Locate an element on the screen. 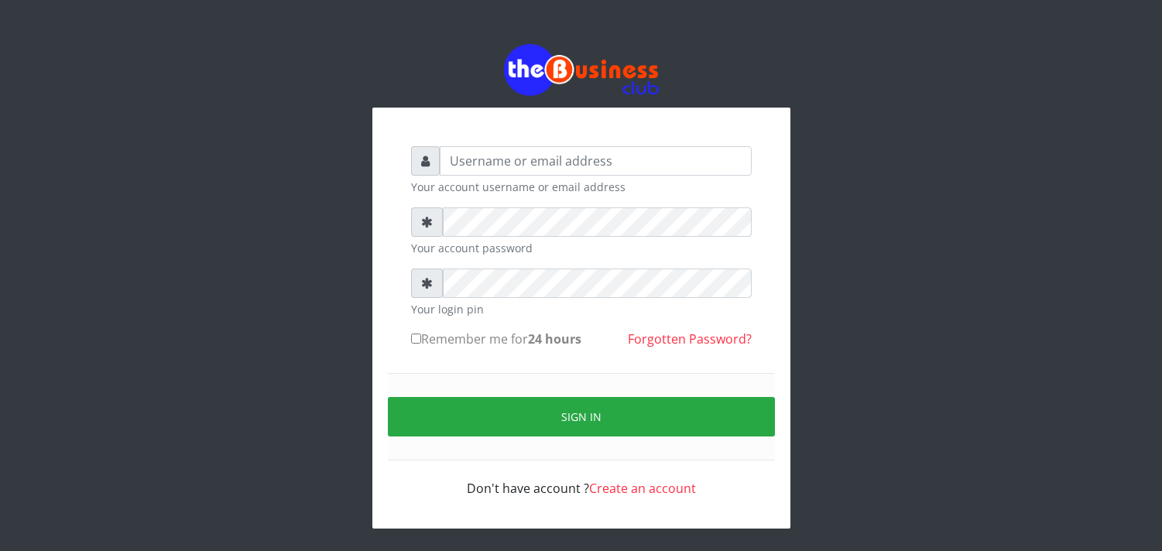 This screenshot has width=1162, height=551. b: 24 hours is located at coordinates (554, 339).